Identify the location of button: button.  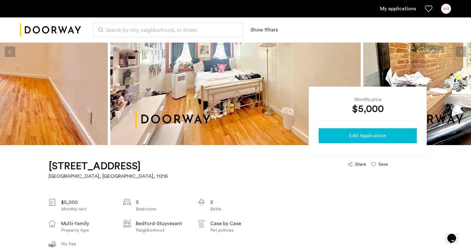
(368, 136).